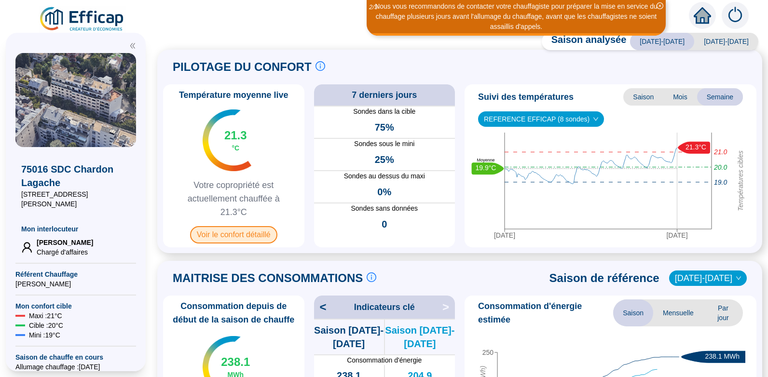 The image size is (768, 377). Describe the element at coordinates (696, 147) in the screenshot. I see `text: 21.3°C` at that location.